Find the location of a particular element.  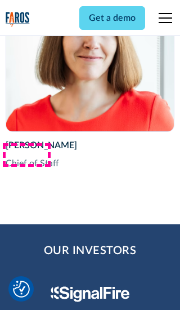

img: Revisit consent button is located at coordinates (21, 289).